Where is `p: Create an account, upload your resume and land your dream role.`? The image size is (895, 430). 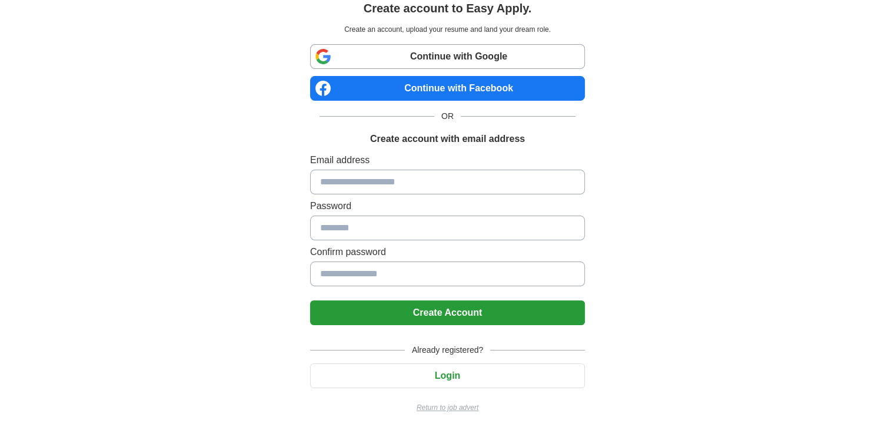 p: Create an account, upload your resume and land your dream role. is located at coordinates (447, 29).